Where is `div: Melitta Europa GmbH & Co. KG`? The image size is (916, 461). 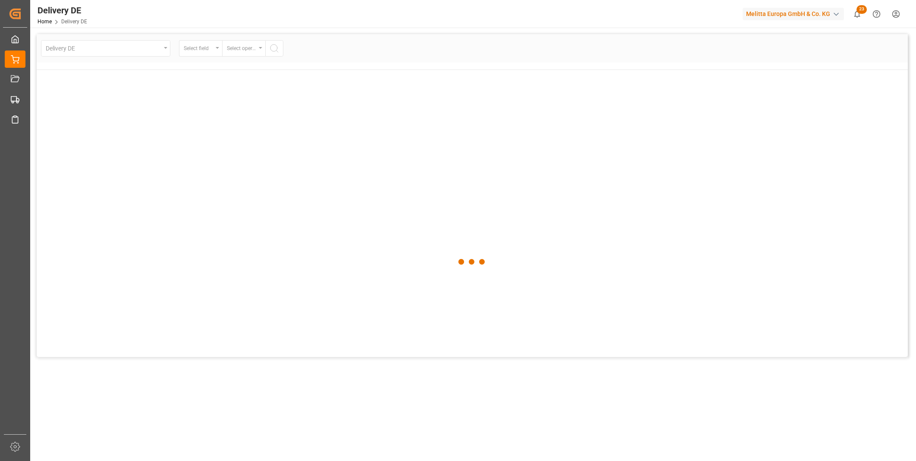 div: Melitta Europa GmbH & Co. KG is located at coordinates (794, 14).